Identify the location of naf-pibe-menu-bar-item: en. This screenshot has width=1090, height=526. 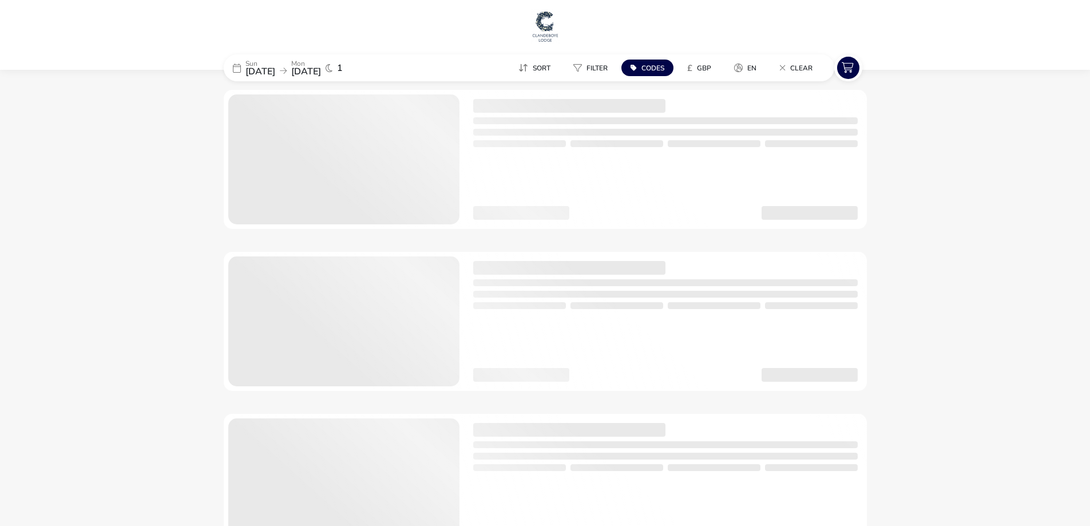
(747, 68).